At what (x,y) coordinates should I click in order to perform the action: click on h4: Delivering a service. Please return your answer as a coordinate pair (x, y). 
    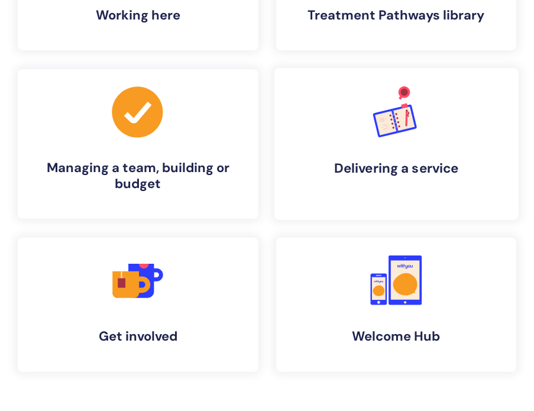
    Looking at the image, I should click on (396, 168).